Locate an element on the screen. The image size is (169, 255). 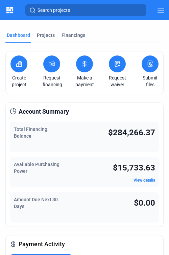
span: Payment Activity is located at coordinates (42, 244).